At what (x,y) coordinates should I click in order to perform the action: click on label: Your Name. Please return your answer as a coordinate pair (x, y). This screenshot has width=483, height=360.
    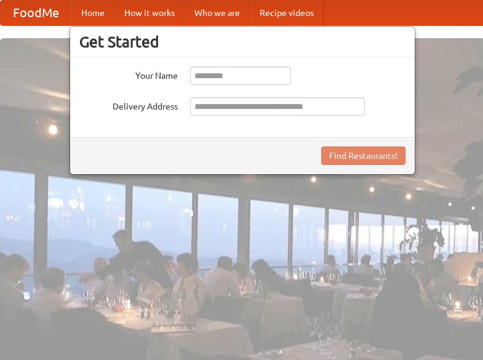
    Looking at the image, I should click on (128, 74).